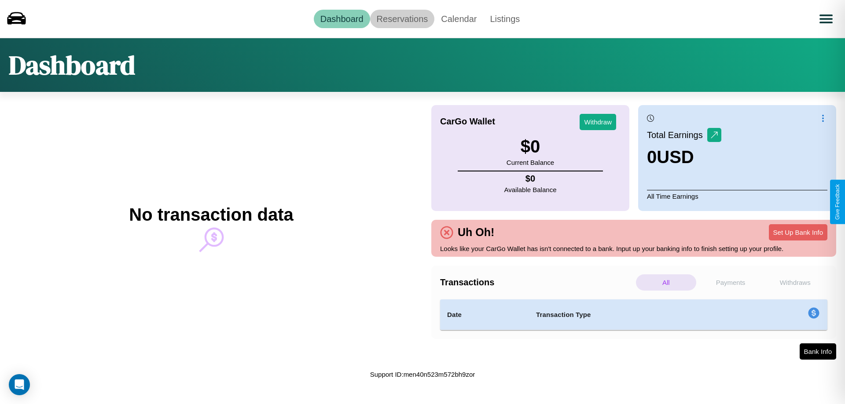  What do you see at coordinates (342, 19) in the screenshot?
I see `a: Dashboard` at bounding box center [342, 19].